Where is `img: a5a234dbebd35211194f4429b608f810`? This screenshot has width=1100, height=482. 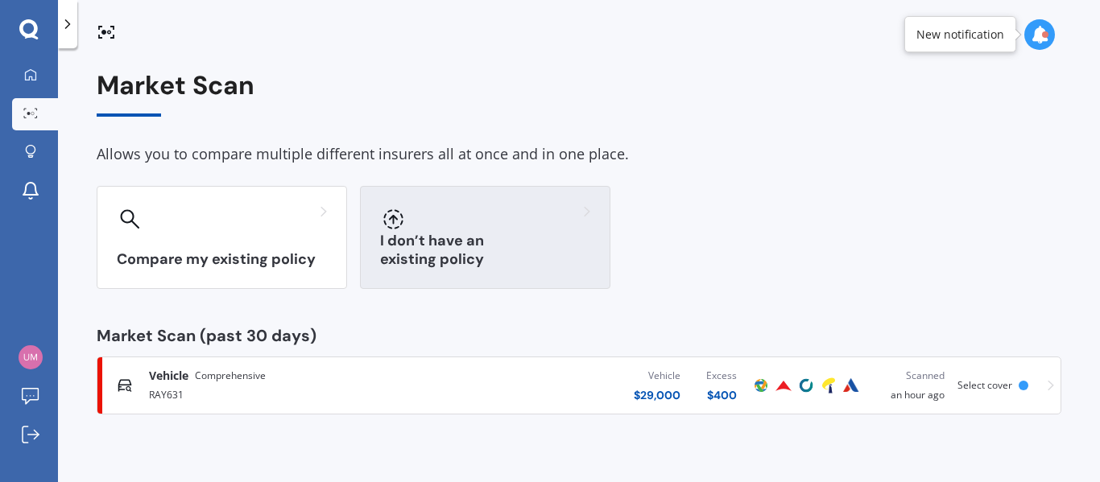
img: a5a234dbebd35211194f4429b608f810 is located at coordinates (31, 358).